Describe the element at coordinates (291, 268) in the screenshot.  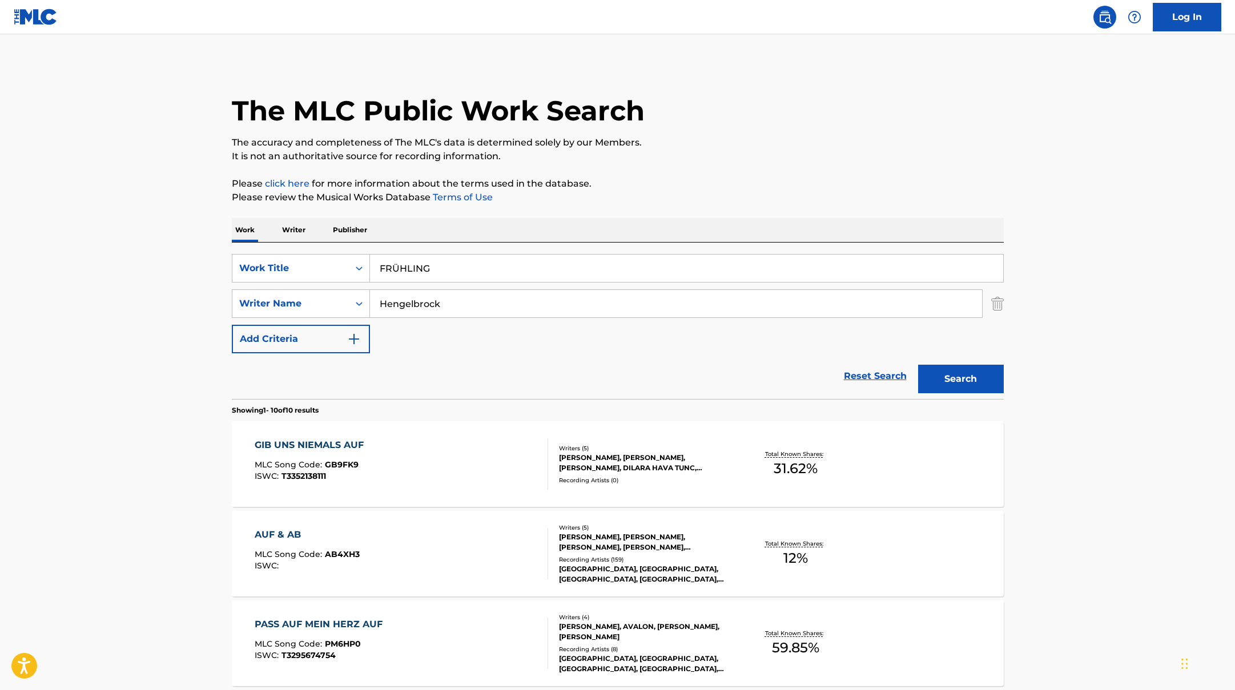
I see `div: Work Title` at that location.